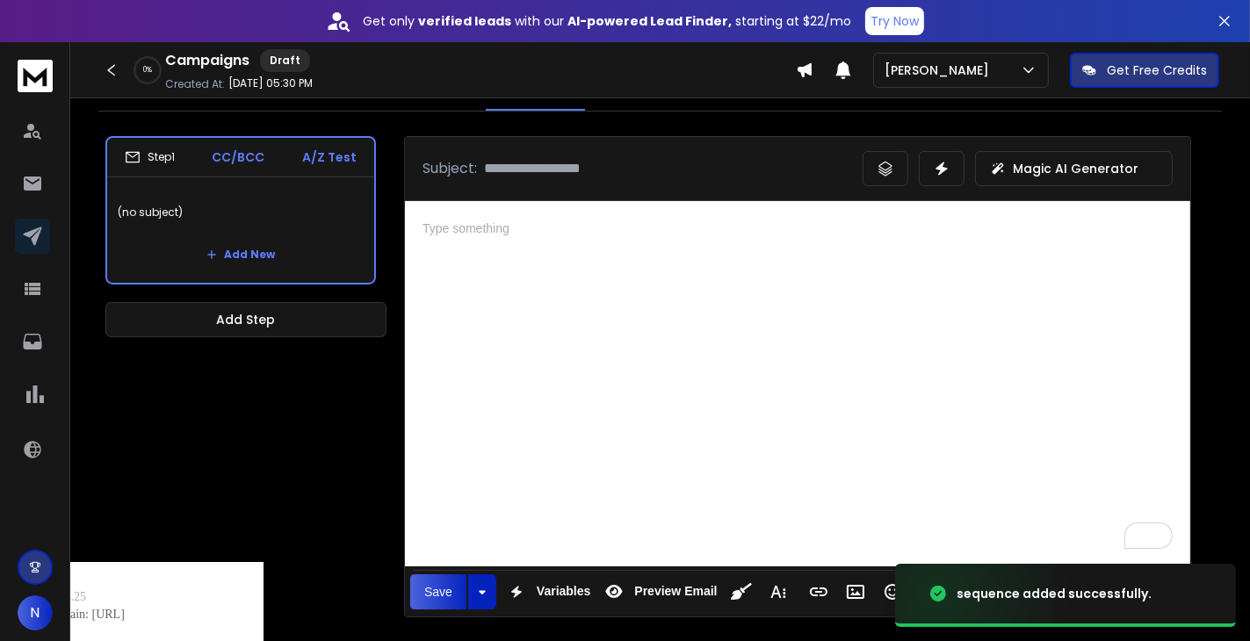 The image size is (1250, 641). I want to click on img: website_grey.svg, so click(35, 53).